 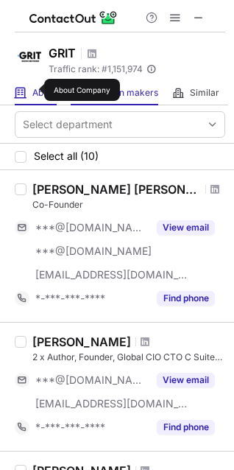 What do you see at coordinates (96, 69) in the screenshot?
I see `span: Traffic rank: # 1,151,974` at bounding box center [96, 69].